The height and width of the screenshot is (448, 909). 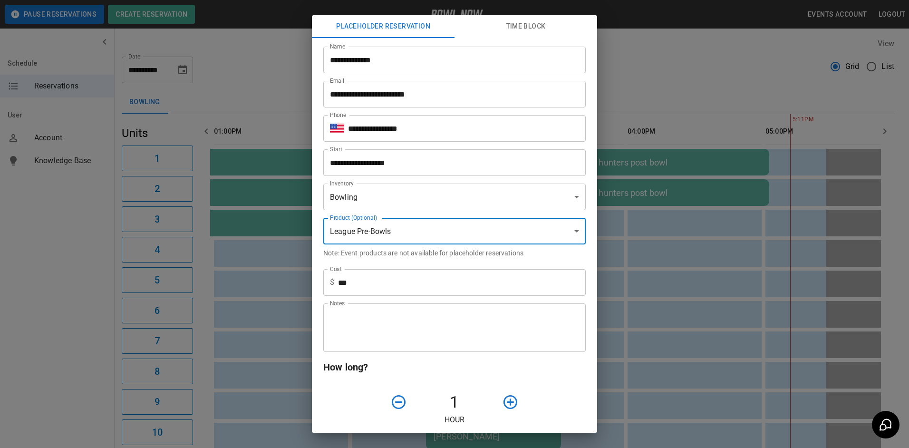 I want to click on p: Hour, so click(x=454, y=420).